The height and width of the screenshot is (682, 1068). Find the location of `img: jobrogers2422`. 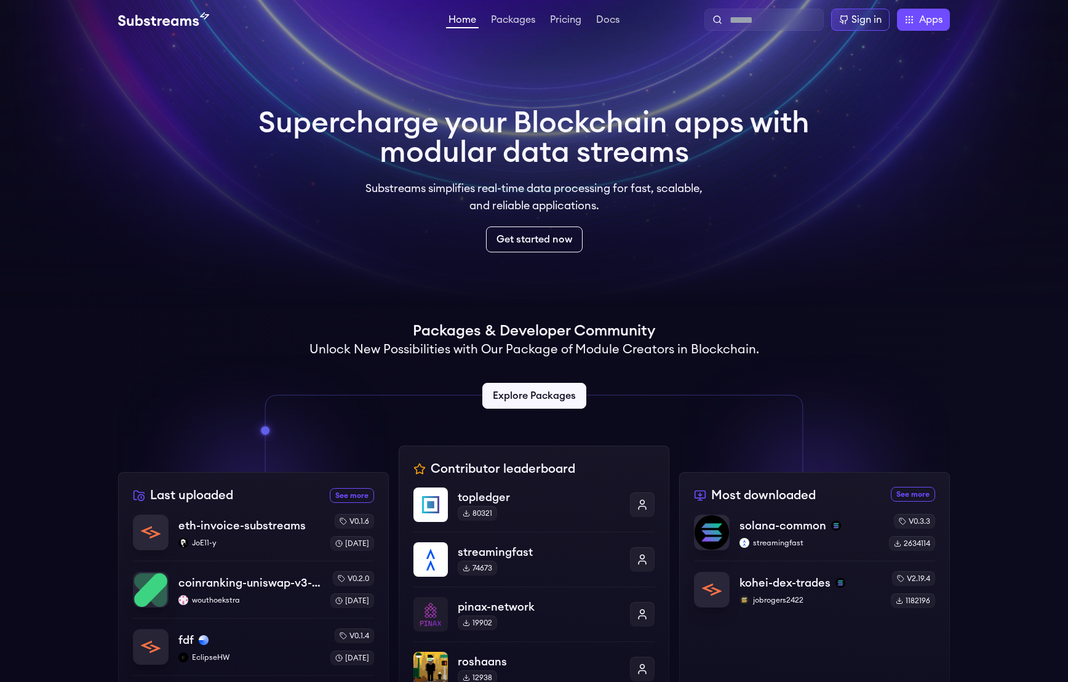

img: jobrogers2422 is located at coordinates (745, 600).